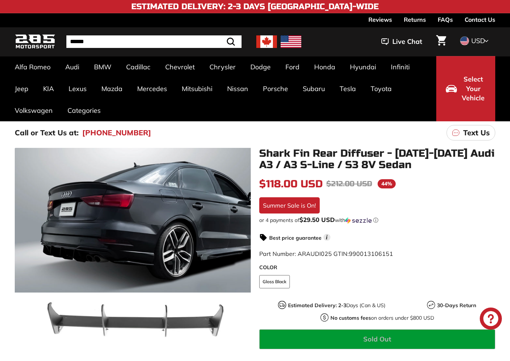 The image size is (510, 361). Describe the element at coordinates (260, 67) in the screenshot. I see `a: Dodge` at that location.